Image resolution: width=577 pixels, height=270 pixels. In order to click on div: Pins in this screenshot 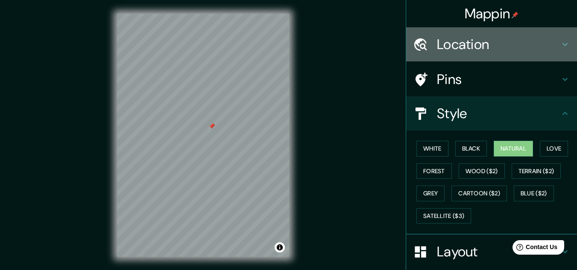, I will do `click(491, 79)`.